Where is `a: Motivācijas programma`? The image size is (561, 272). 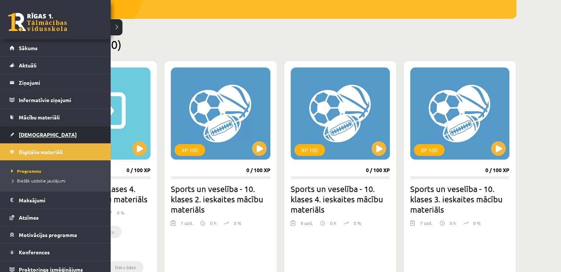 a: Motivācijas programma is located at coordinates (55, 235).